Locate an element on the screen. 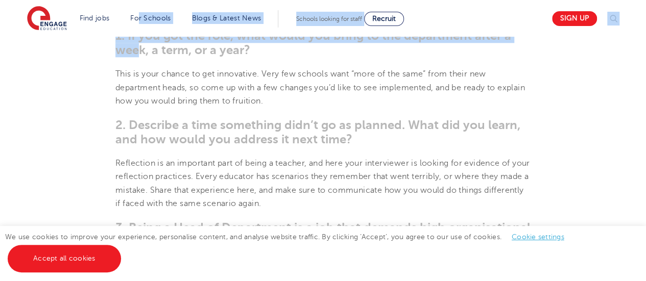 This screenshot has height=281, width=646. span: 3. Being a Head of Department is a job that demands high organisational skills. How do you manage... is located at coordinates (323, 235).